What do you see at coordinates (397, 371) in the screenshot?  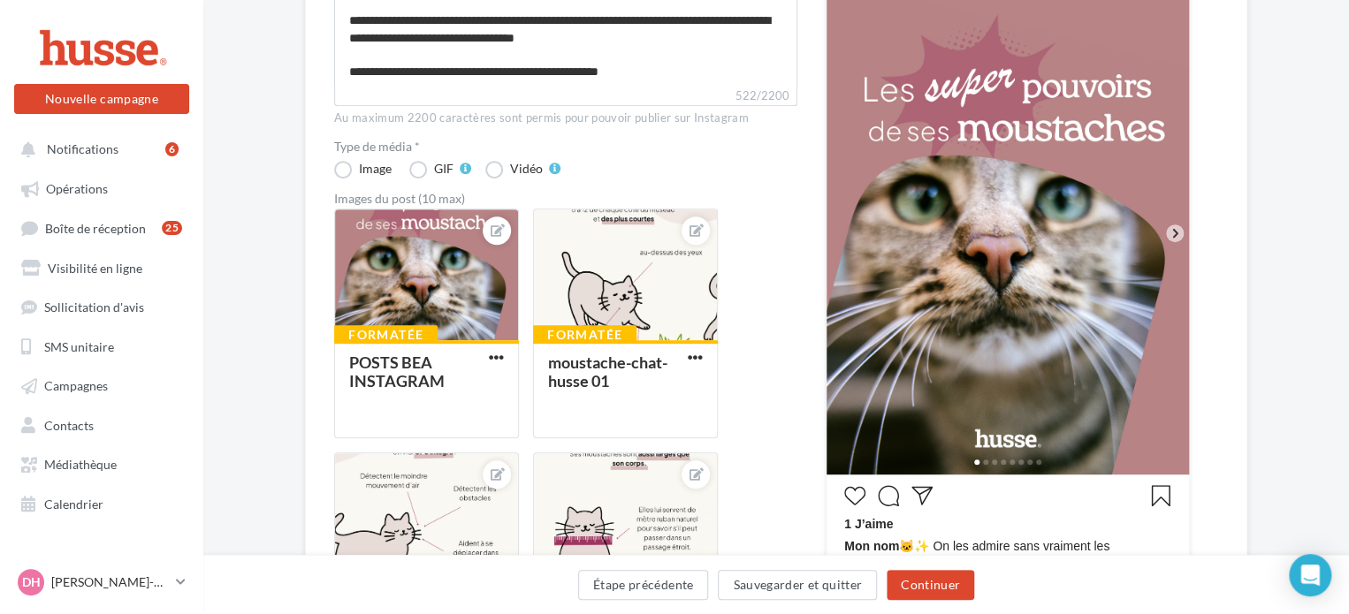 I see `div: POSTS BEA INSTAGRAM` at bounding box center [397, 371].